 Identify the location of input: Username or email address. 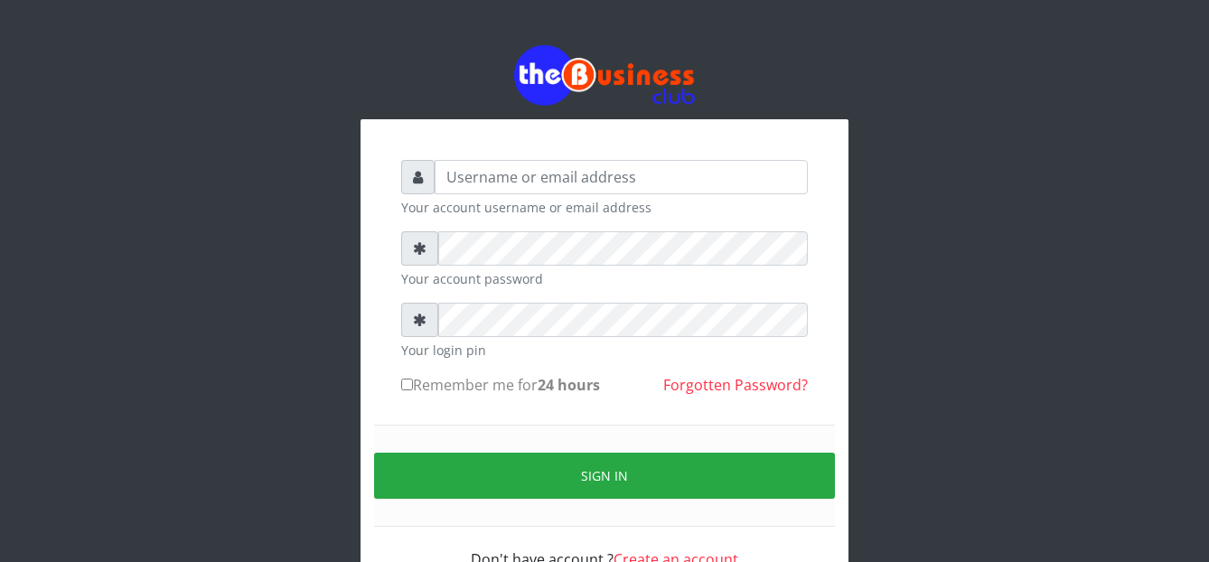
(621, 177).